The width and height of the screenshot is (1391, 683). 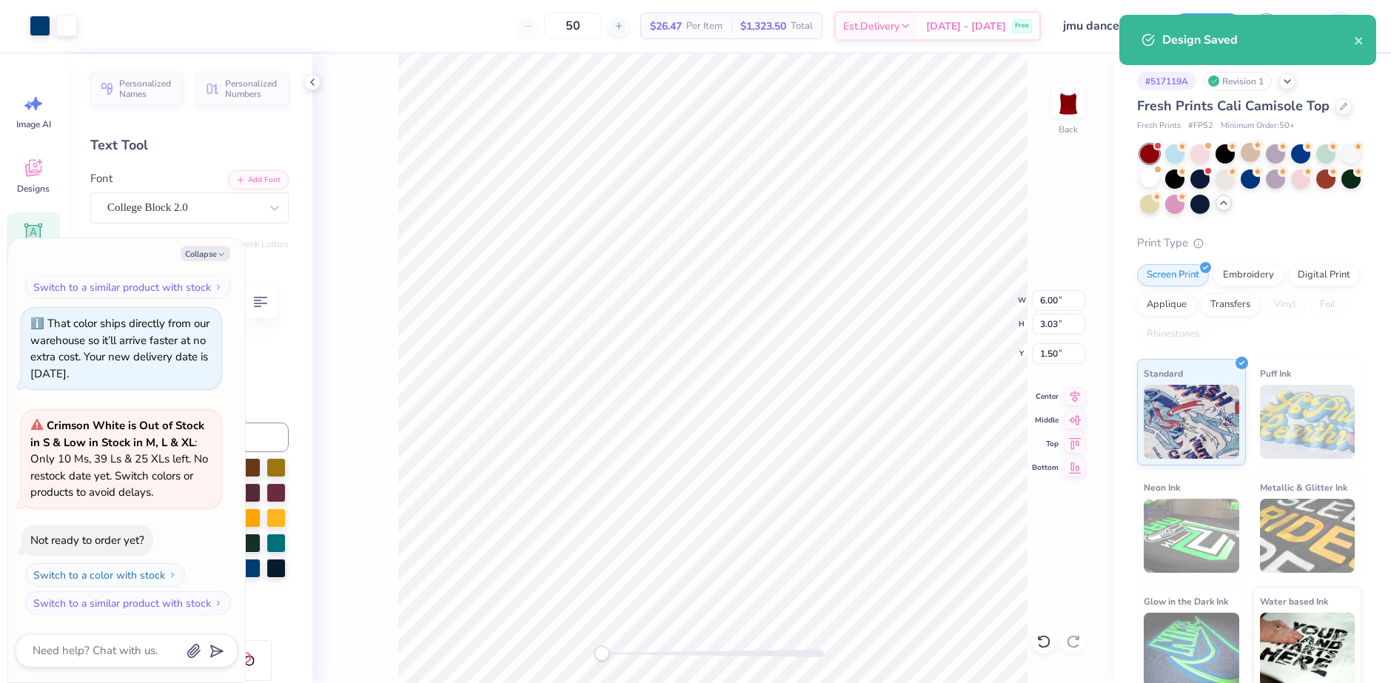 I want to click on span: Fresh Prints, so click(x=1159, y=126).